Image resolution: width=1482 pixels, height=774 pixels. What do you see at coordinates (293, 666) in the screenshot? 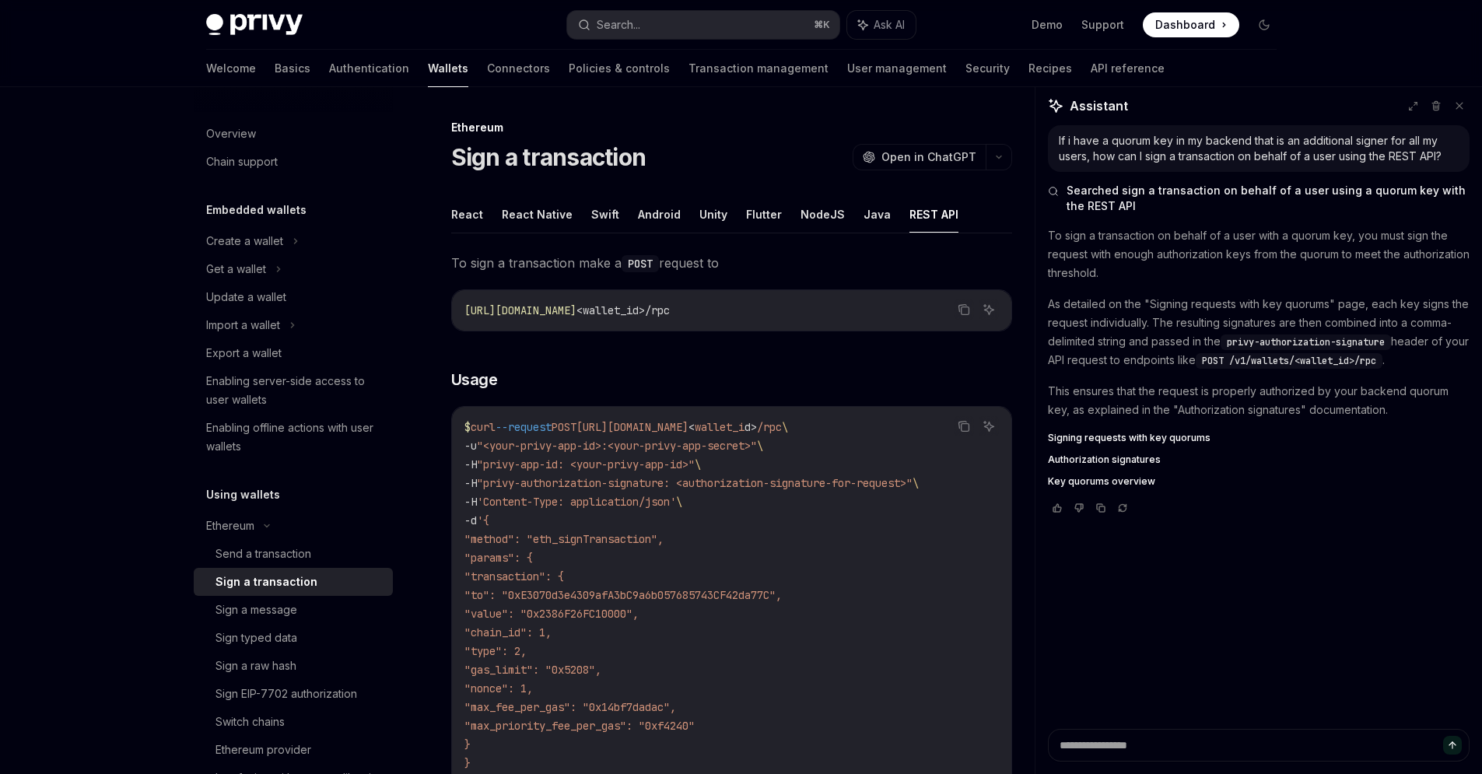
I see `a: Sign a raw hash` at bounding box center [293, 666].